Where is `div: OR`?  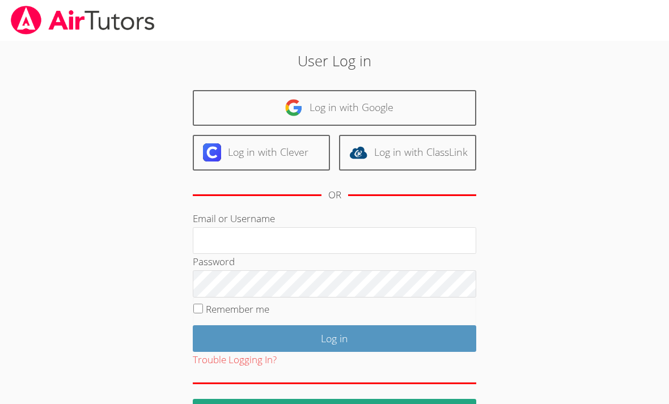
div: OR is located at coordinates (334, 195).